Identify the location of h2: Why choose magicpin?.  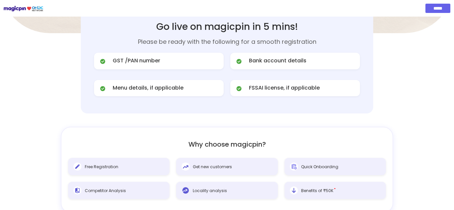
(227, 144).